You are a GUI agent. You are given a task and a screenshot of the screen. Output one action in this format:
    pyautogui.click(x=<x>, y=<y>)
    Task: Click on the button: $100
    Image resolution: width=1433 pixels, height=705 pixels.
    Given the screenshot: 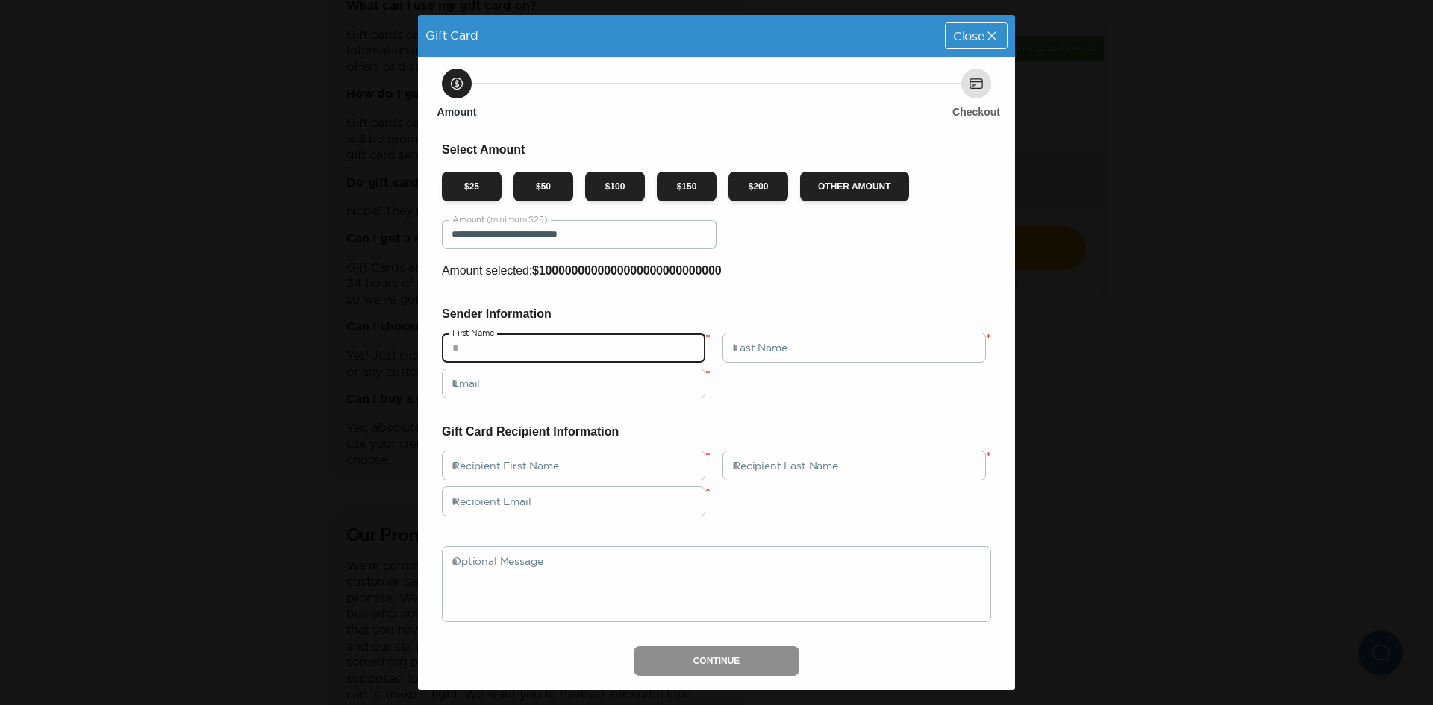 What is the action you would take?
    pyautogui.click(x=615, y=187)
    